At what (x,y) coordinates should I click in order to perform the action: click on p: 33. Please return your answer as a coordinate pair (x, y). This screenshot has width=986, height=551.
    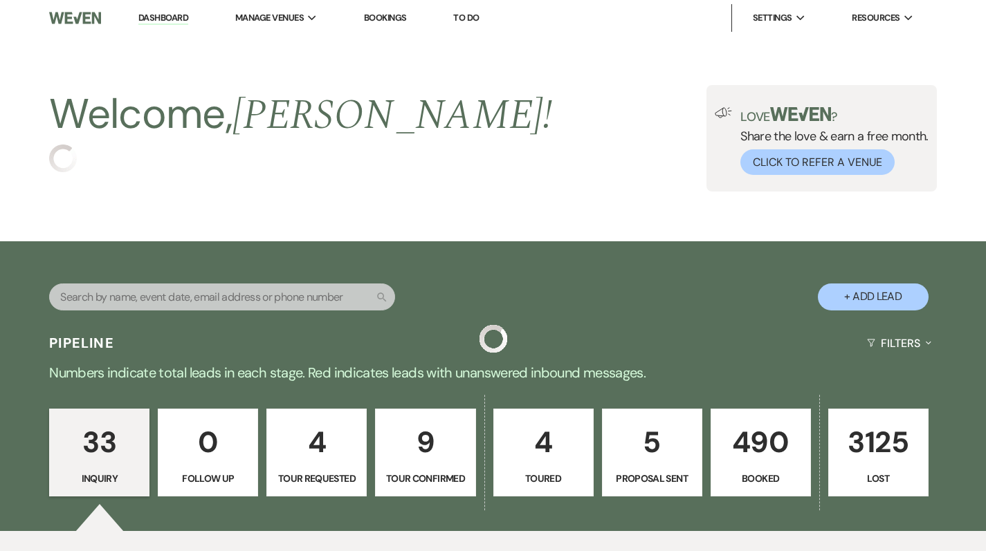
    Looking at the image, I should click on (99, 442).